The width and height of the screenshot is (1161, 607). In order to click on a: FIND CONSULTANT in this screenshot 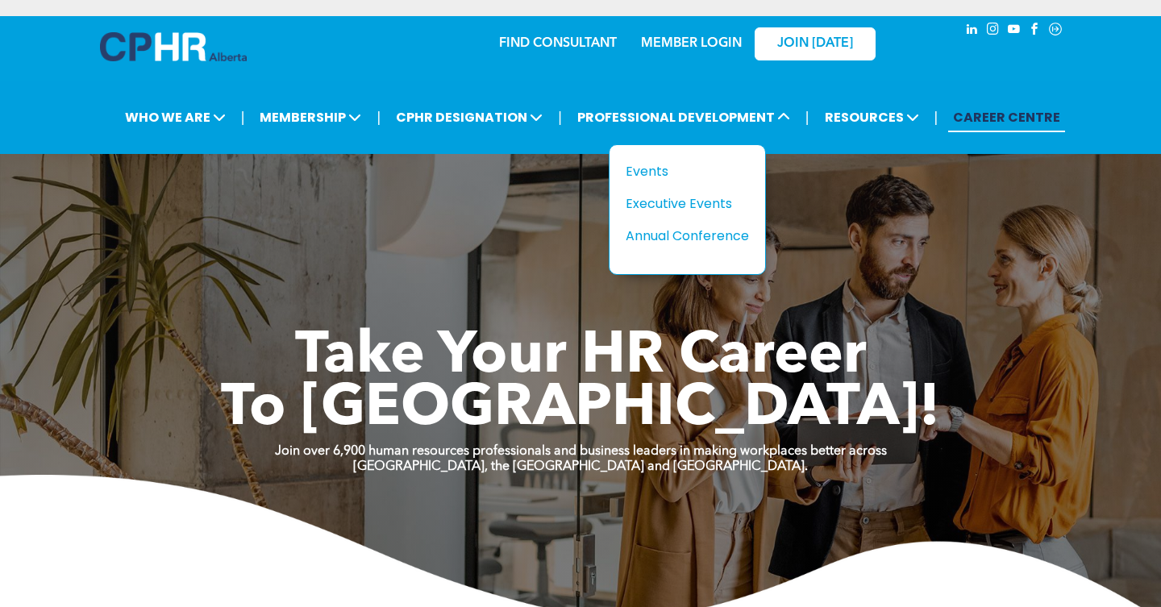, I will do `click(558, 44)`.